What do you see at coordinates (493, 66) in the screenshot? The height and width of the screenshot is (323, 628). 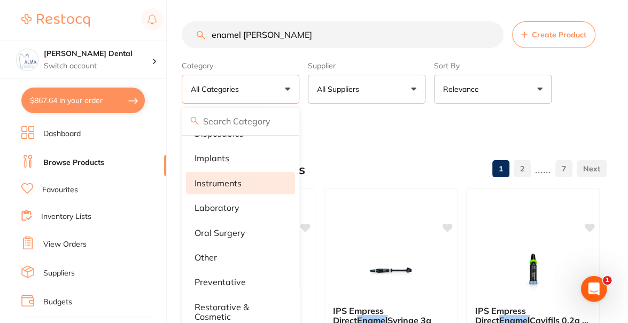 I see `label: Sort By` at bounding box center [493, 66].